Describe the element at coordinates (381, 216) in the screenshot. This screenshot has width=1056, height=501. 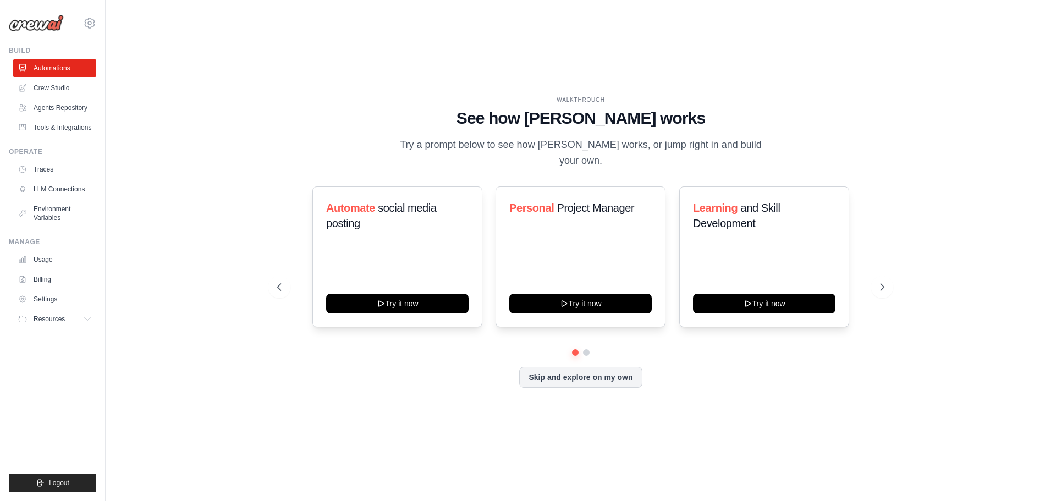
I see `span: social media posting` at that location.